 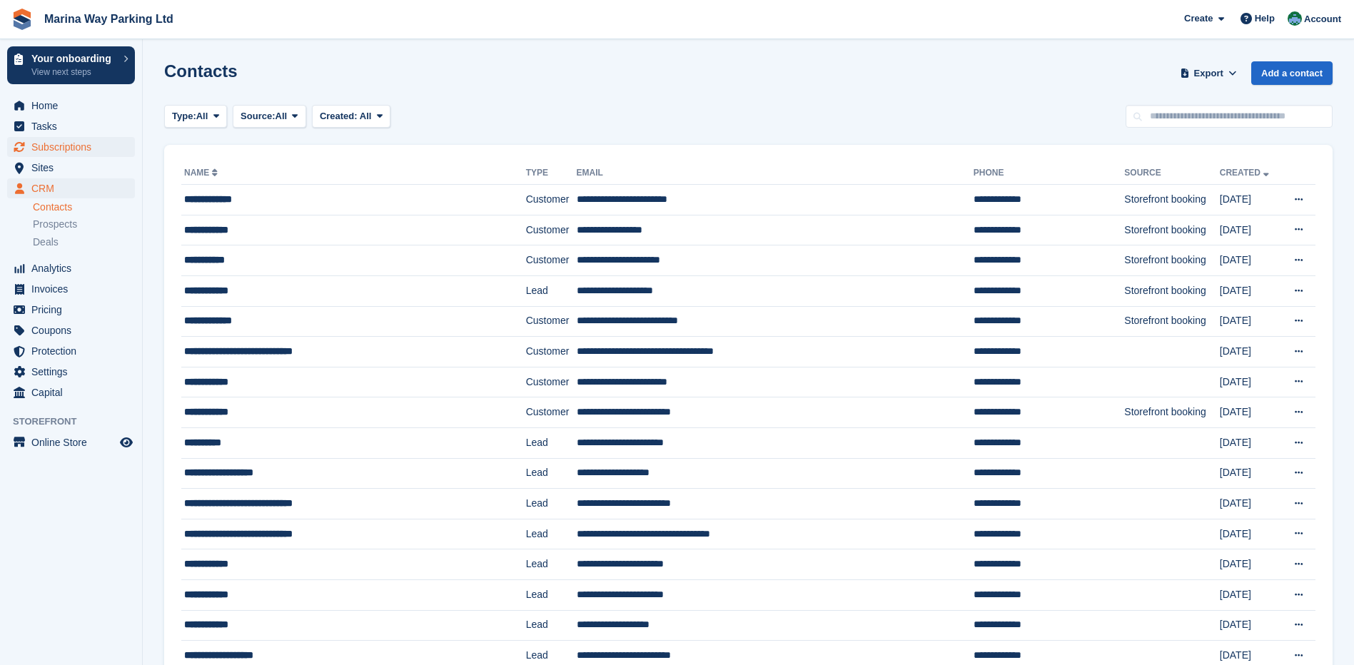 I want to click on img: stora-icon-8386f47178a22dfd0bd8f6a31ec36ba5ce8667c1dd55bd0f319d3a0aa187defe.svg, so click(x=22, y=19).